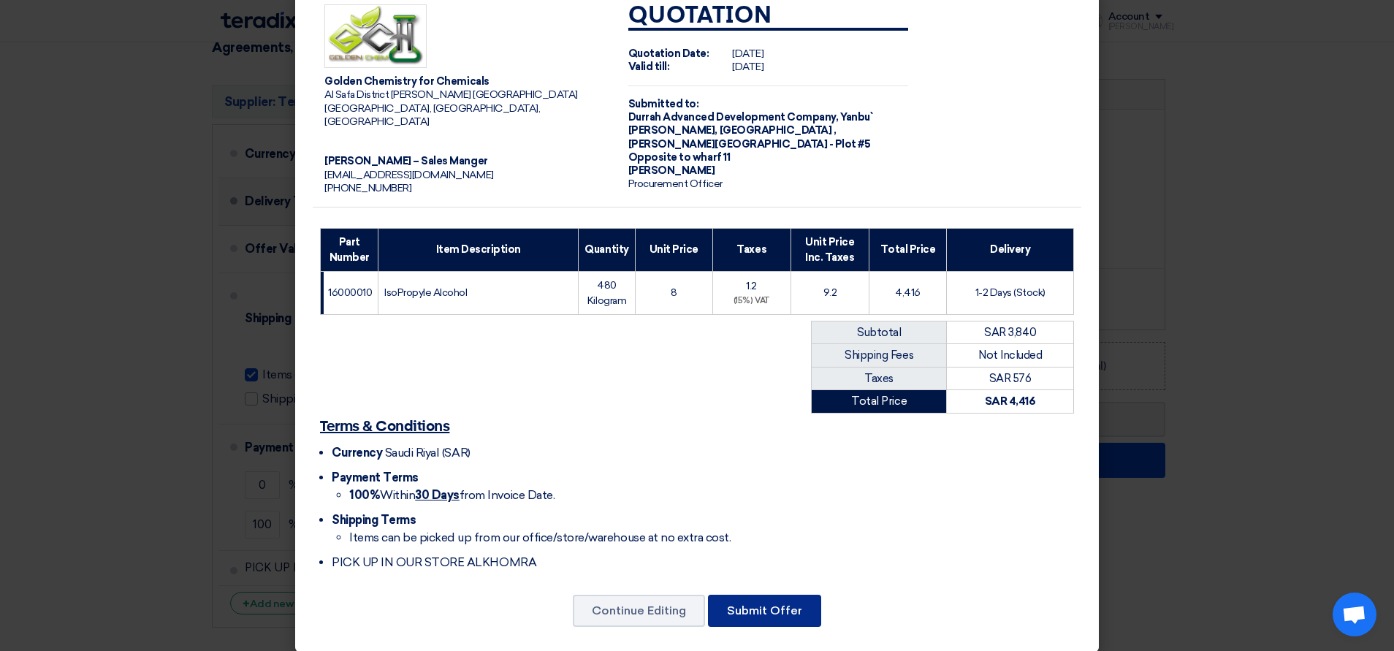 The height and width of the screenshot is (651, 1394). I want to click on span: 1.2, so click(751, 286).